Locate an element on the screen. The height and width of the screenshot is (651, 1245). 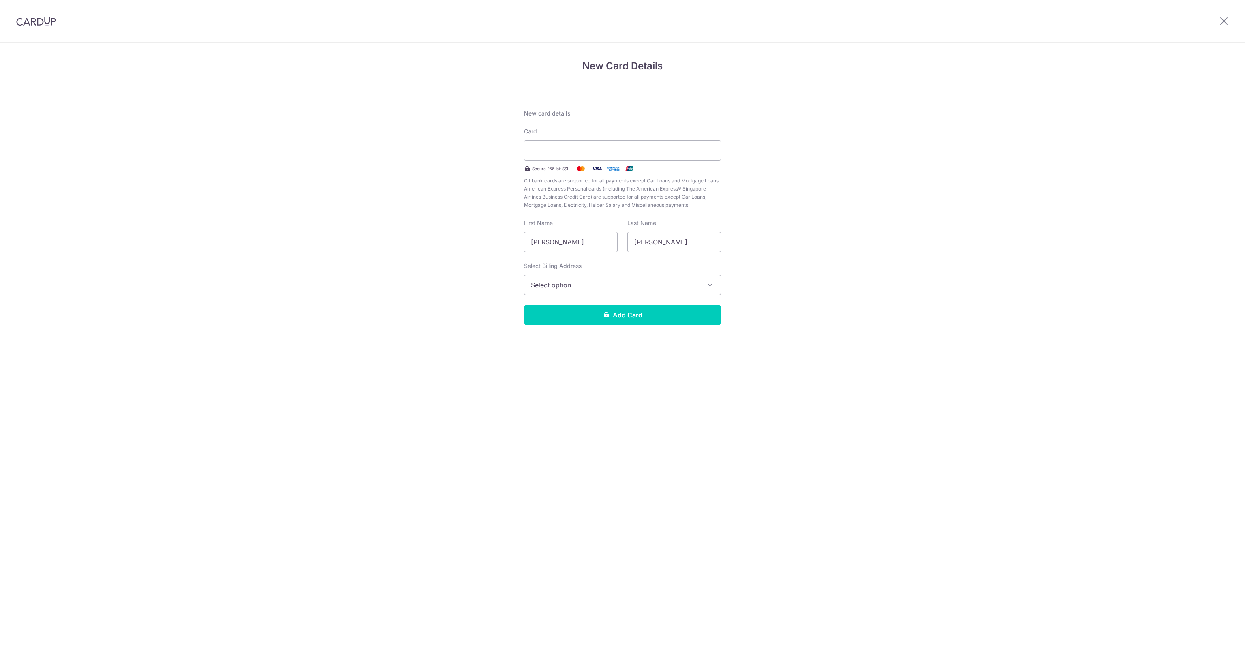
img: .alt.amex is located at coordinates (613, 169).